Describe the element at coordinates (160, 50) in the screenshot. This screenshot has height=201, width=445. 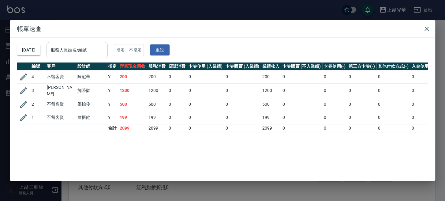
I see `button: 重設` at that location.